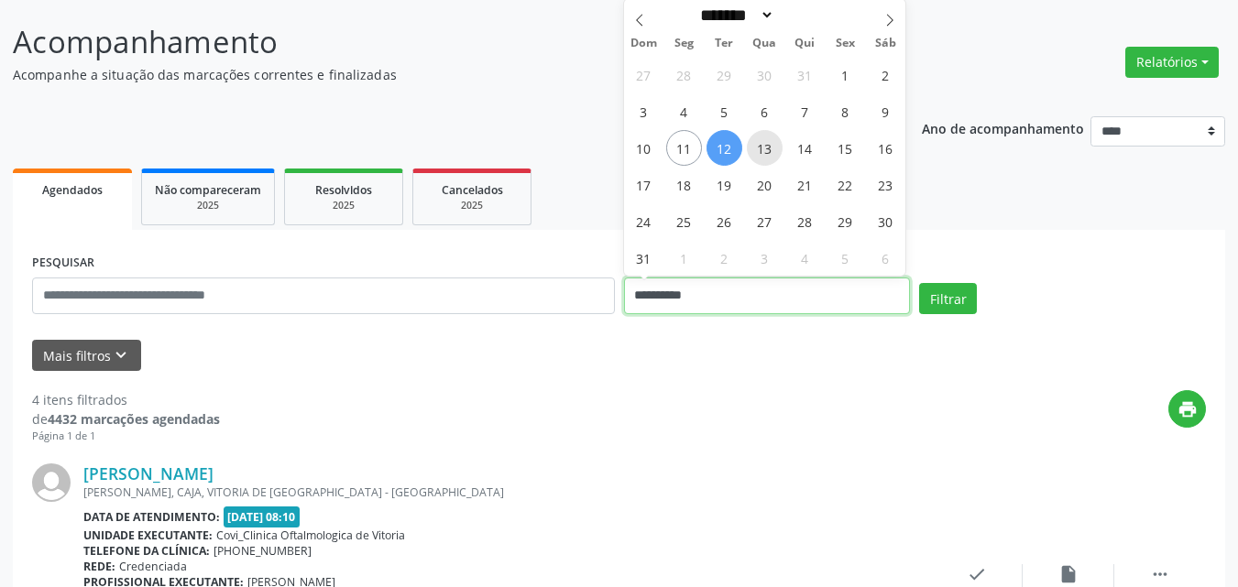 Image resolution: width=1238 pixels, height=587 pixels. Describe the element at coordinates (724, 148) in the screenshot. I see `span: Agosto 12, 2025` at that location.